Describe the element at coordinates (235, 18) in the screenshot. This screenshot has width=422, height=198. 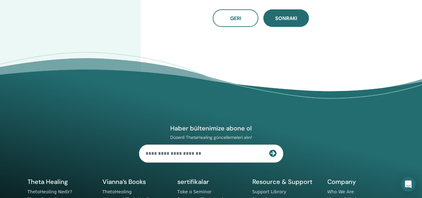
I see `span: Geri` at that location.